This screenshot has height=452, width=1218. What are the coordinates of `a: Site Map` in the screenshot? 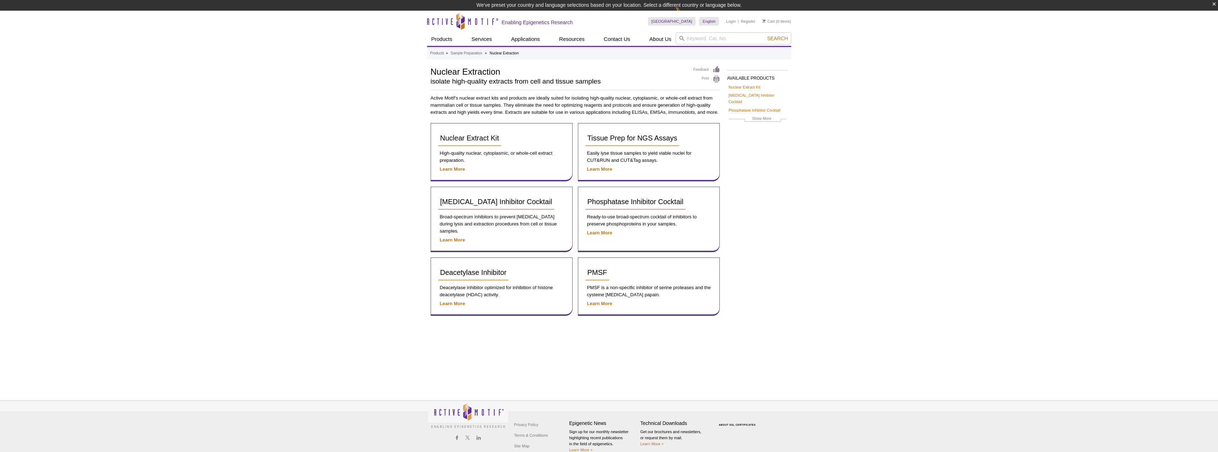 It's located at (522, 446).